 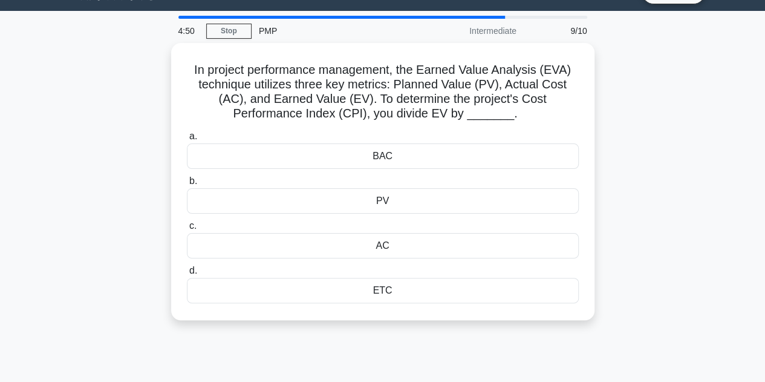 I want to click on div: Intermediate, so click(x=471, y=31).